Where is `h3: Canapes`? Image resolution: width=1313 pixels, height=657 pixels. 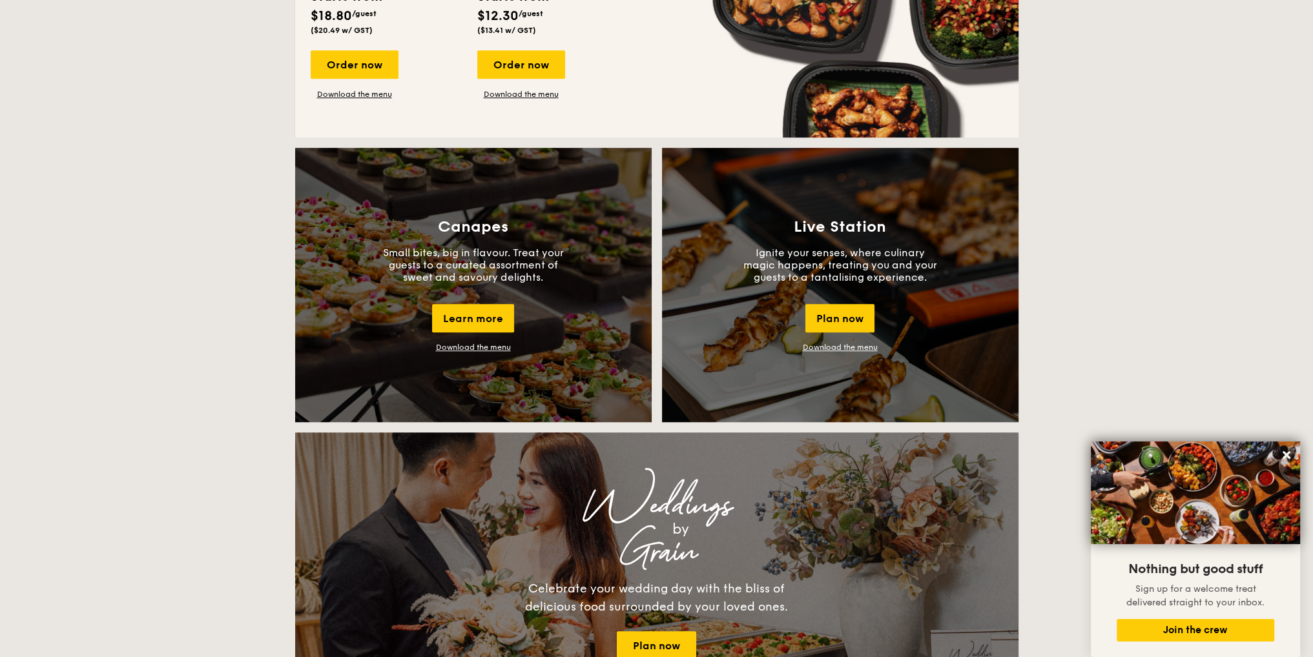 h3: Canapes is located at coordinates (473, 227).